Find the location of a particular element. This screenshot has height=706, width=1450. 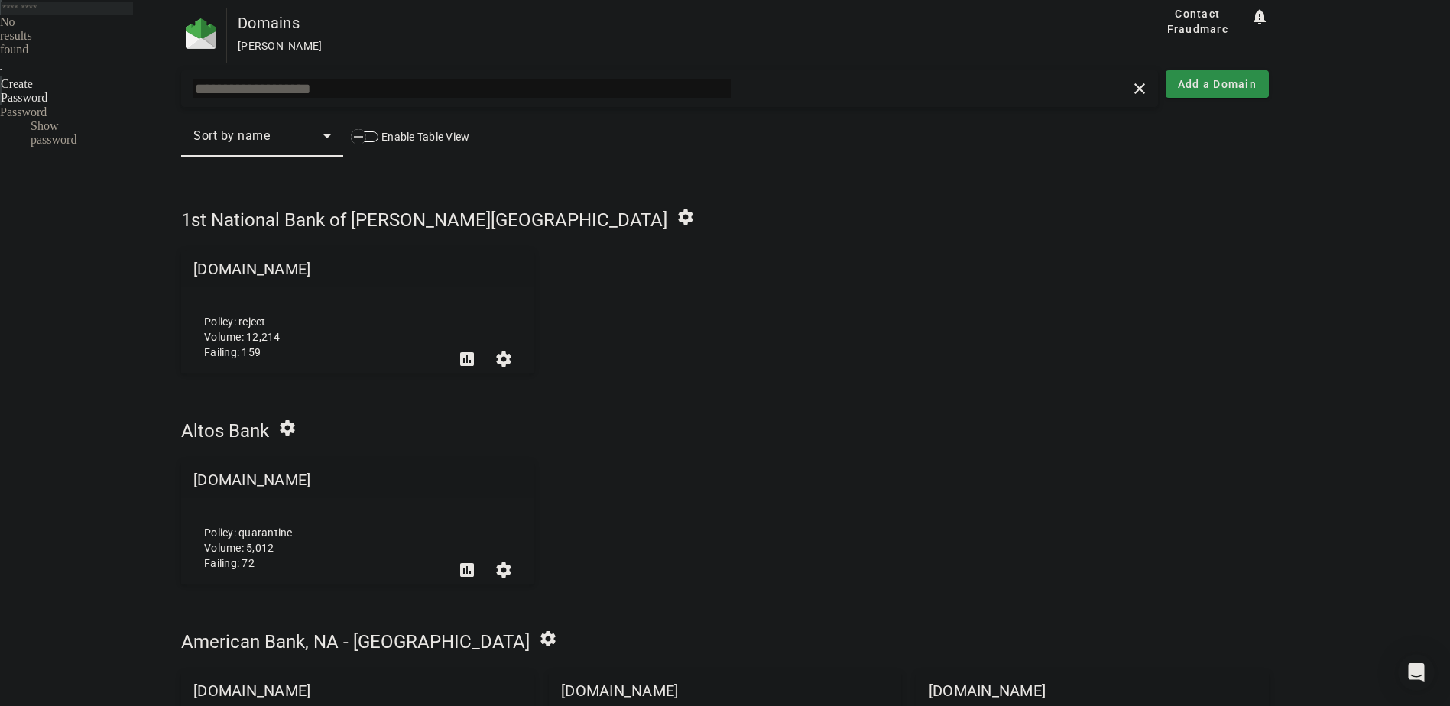

app-page-header: Domains is located at coordinates (725, 35).